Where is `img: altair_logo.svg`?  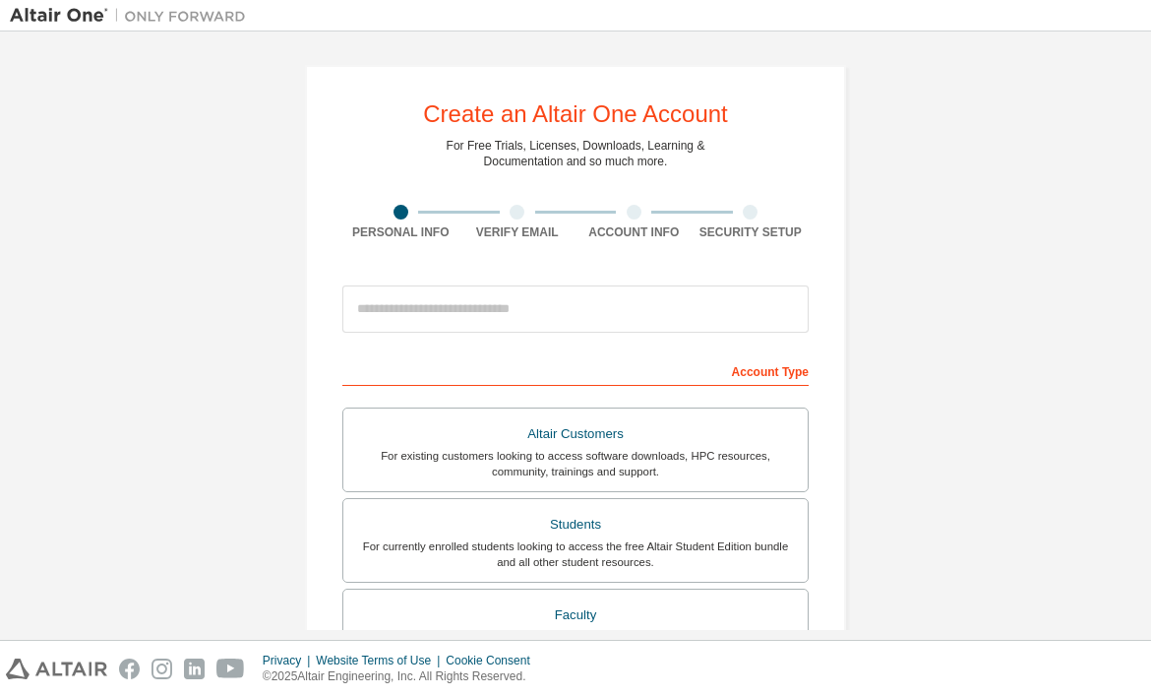 img: altair_logo.svg is located at coordinates (56, 668).